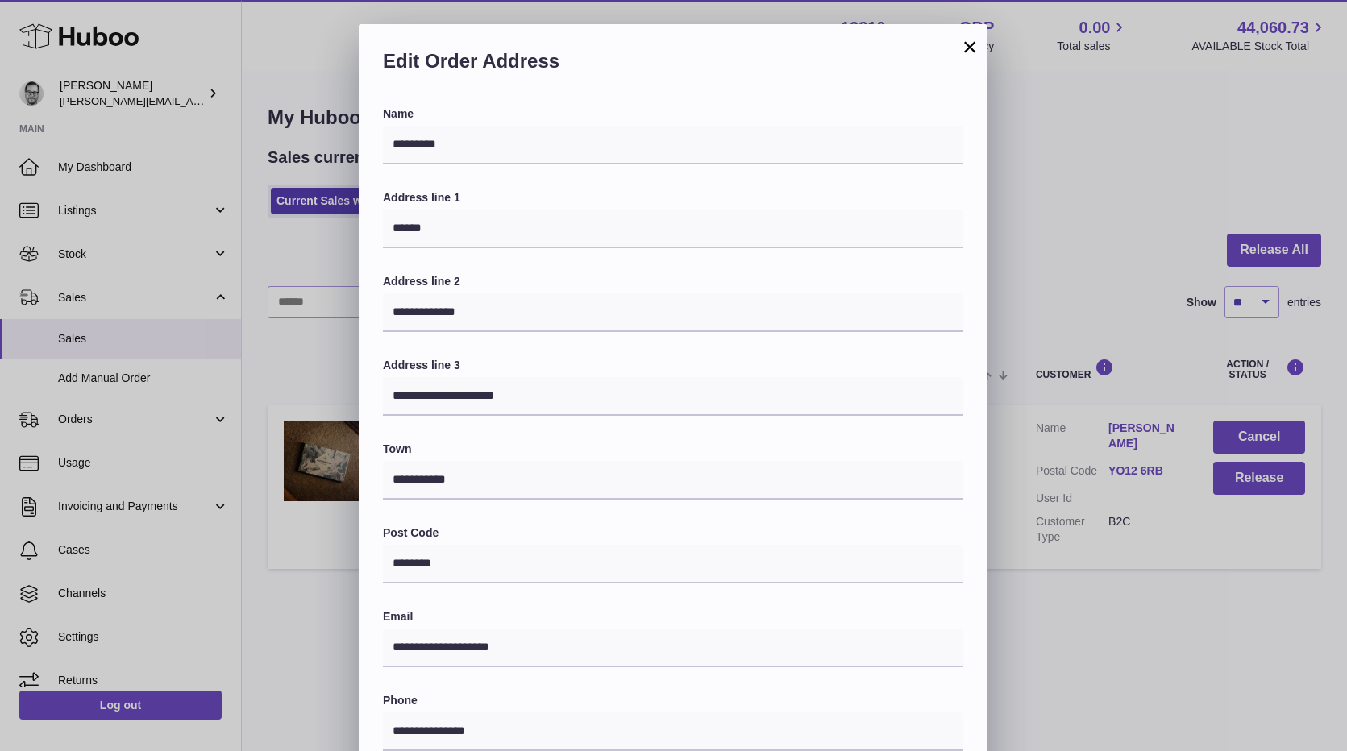 The width and height of the screenshot is (1347, 751). I want to click on div: Keywords by Traffic, so click(225, 108).